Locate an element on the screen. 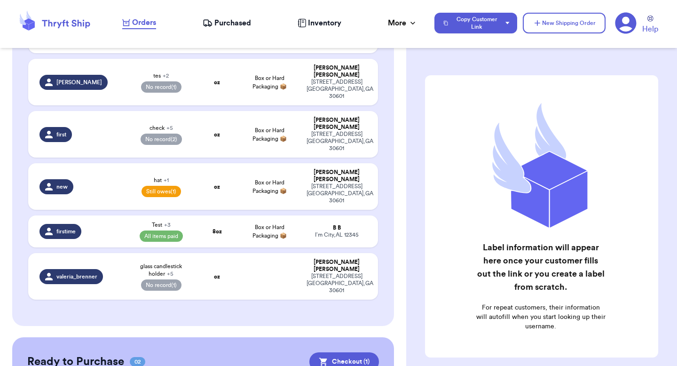 This screenshot has width=677, height=366. a: Inventory is located at coordinates (319, 23).